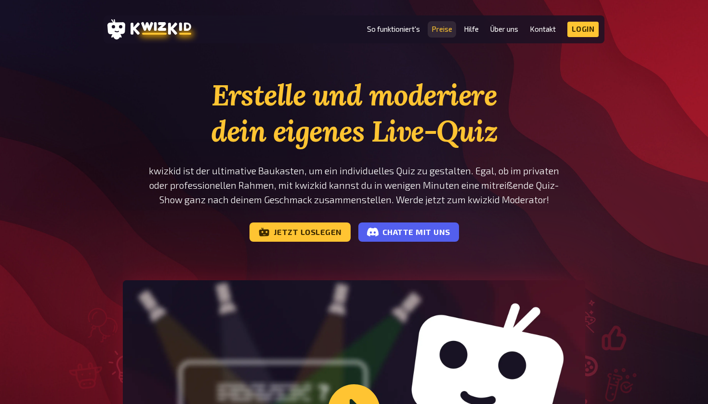 The image size is (708, 404). What do you see at coordinates (408, 232) in the screenshot?
I see `a: Chatte mit uns` at bounding box center [408, 232].